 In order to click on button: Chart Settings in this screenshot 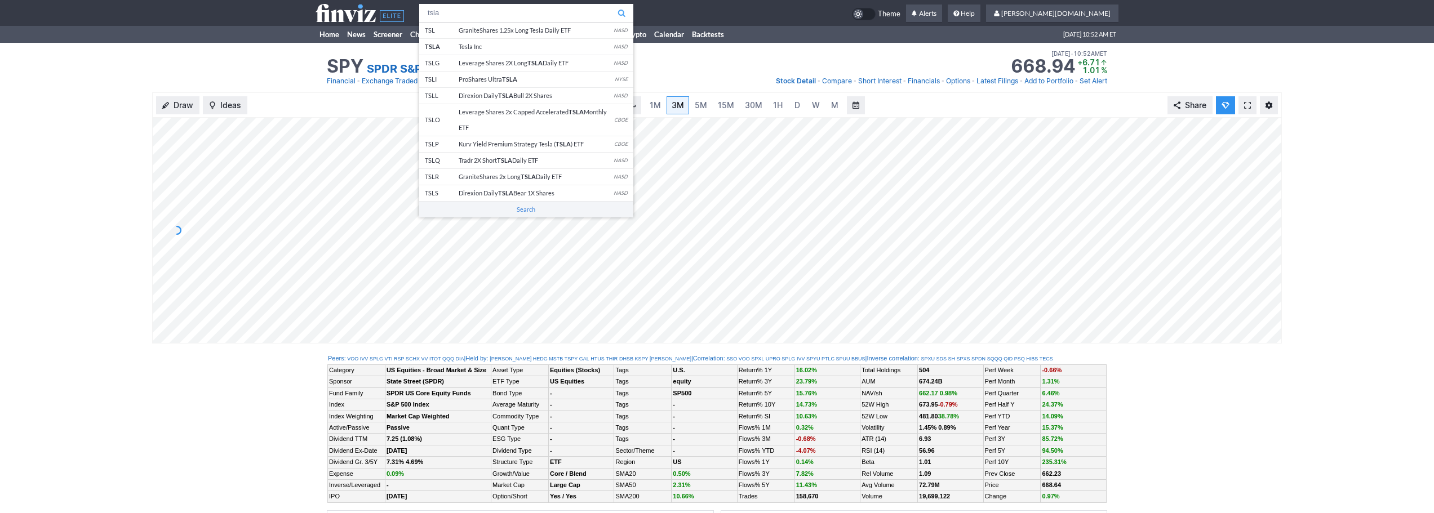, I will do `click(1269, 105)`.